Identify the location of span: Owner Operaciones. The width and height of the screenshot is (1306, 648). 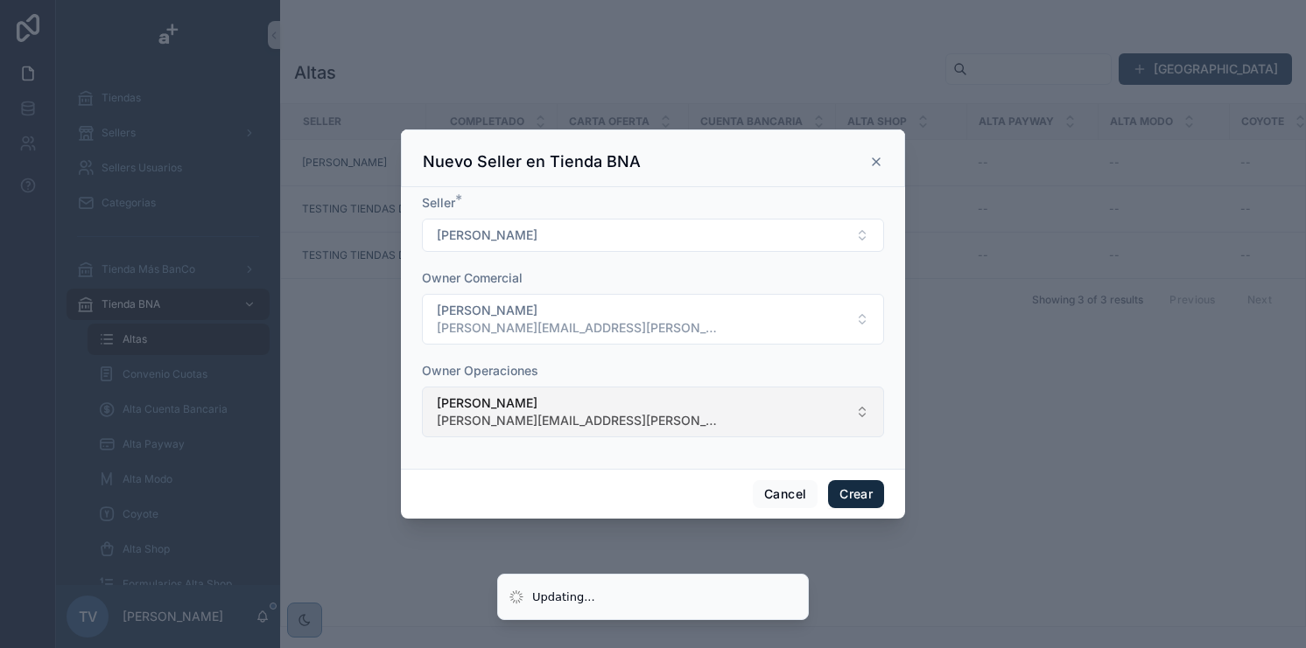
(480, 370).